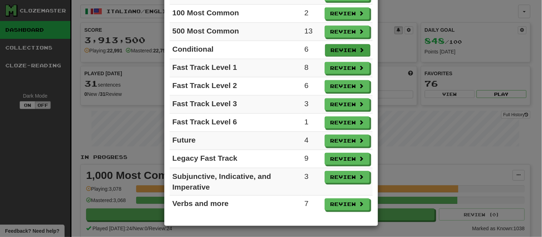  Describe the element at coordinates (236, 141) in the screenshot. I see `td: Future` at that location.